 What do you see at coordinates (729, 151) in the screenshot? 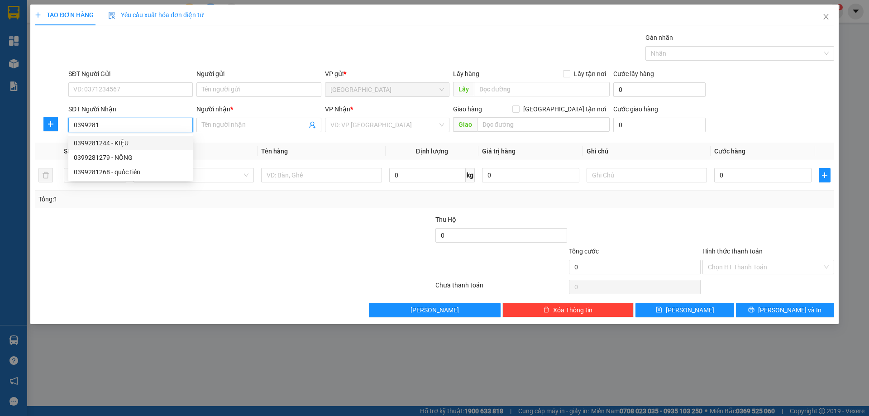
I see `span: Cước hàng` at bounding box center [729, 151].